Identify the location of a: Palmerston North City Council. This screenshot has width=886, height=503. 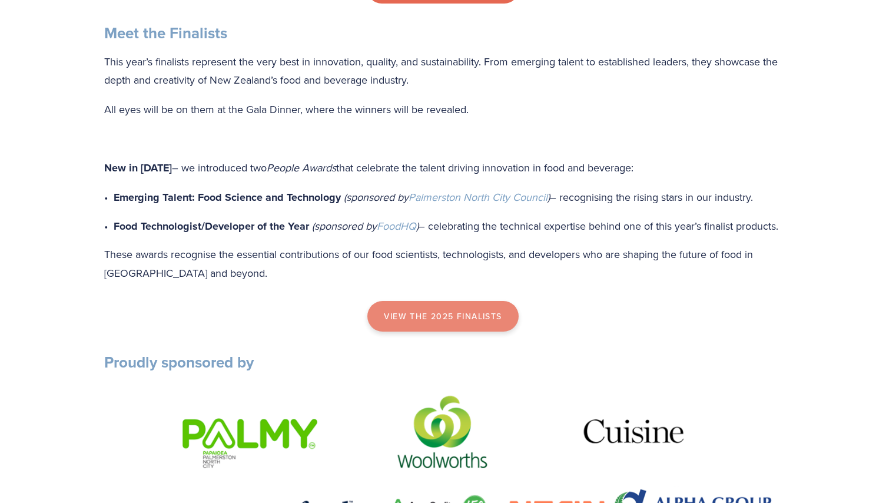
(478, 197).